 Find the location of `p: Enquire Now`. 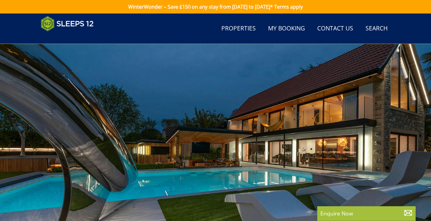

p: Enquire Now is located at coordinates (366, 213).